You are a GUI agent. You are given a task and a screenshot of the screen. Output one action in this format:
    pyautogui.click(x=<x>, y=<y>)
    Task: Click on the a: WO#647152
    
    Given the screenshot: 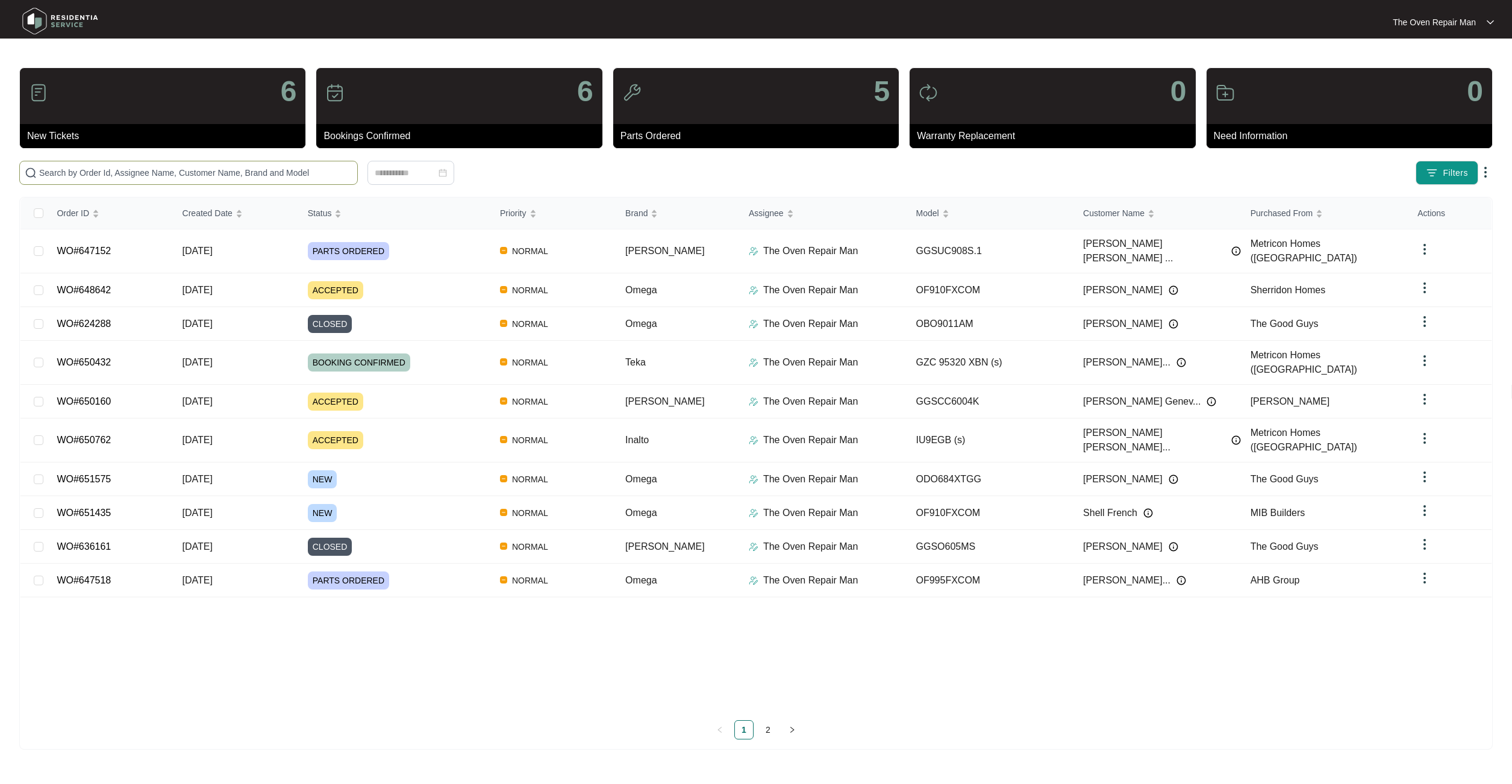 What is the action you would take?
    pyautogui.click(x=84, y=250)
    